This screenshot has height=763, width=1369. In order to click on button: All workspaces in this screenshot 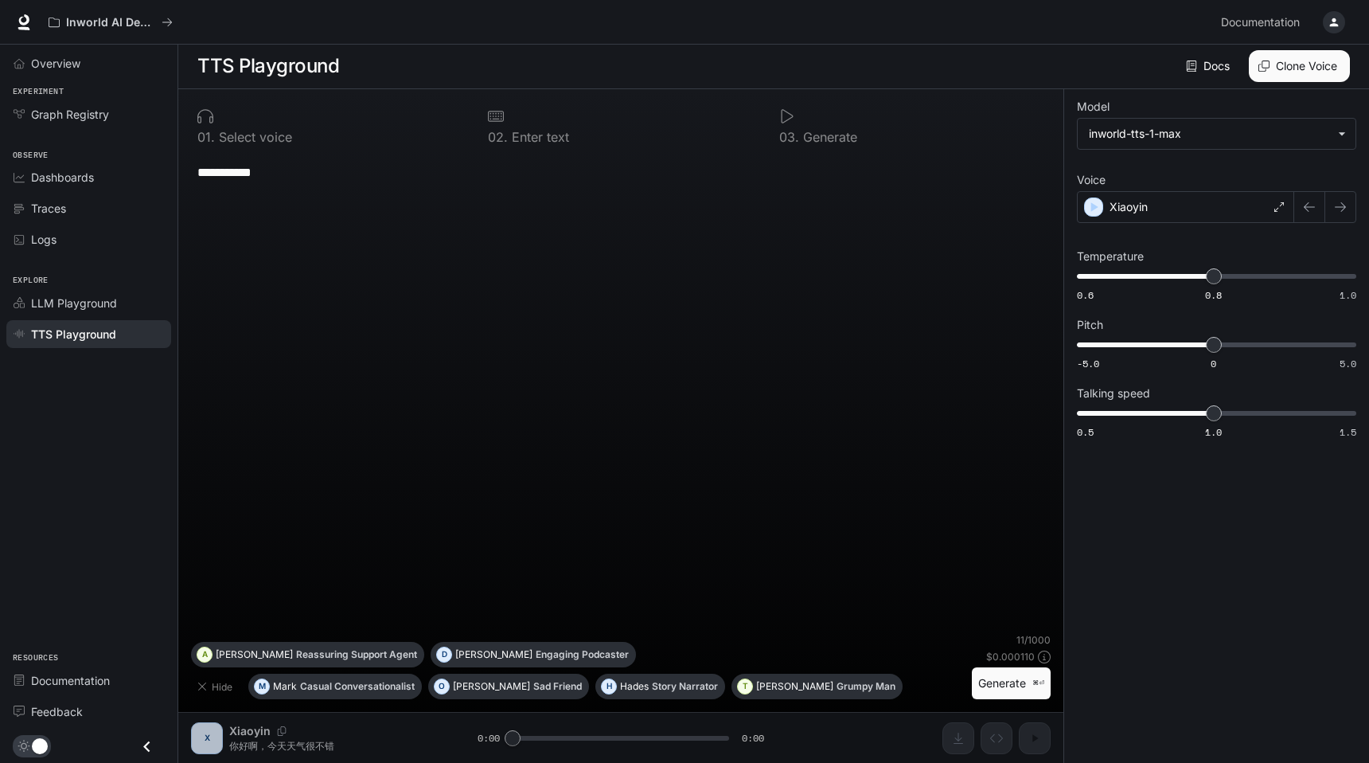, I will do `click(111, 22)`.